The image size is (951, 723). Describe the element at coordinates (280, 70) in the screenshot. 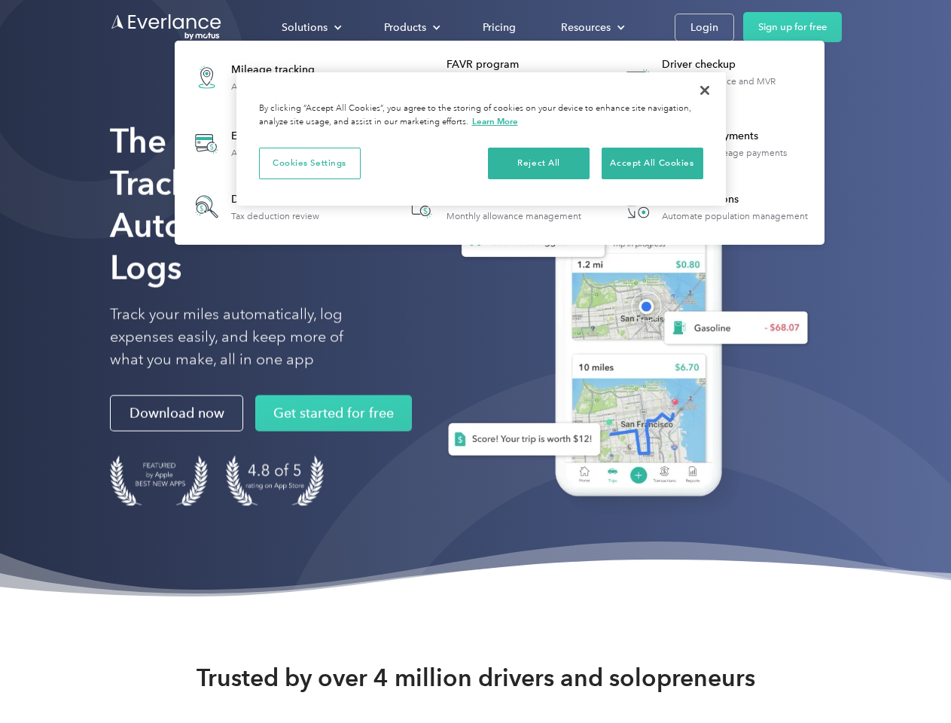

I see `div: Mileage tracking` at that location.